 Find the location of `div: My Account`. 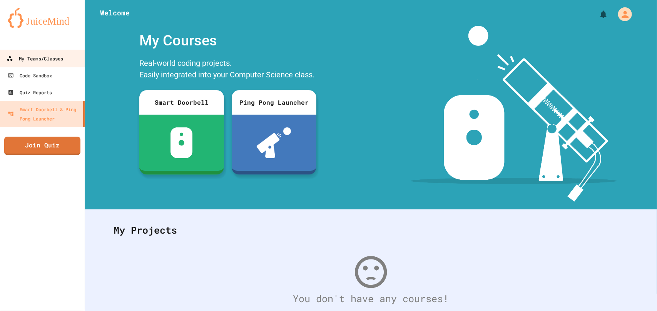

div: My Account is located at coordinates (622, 14).